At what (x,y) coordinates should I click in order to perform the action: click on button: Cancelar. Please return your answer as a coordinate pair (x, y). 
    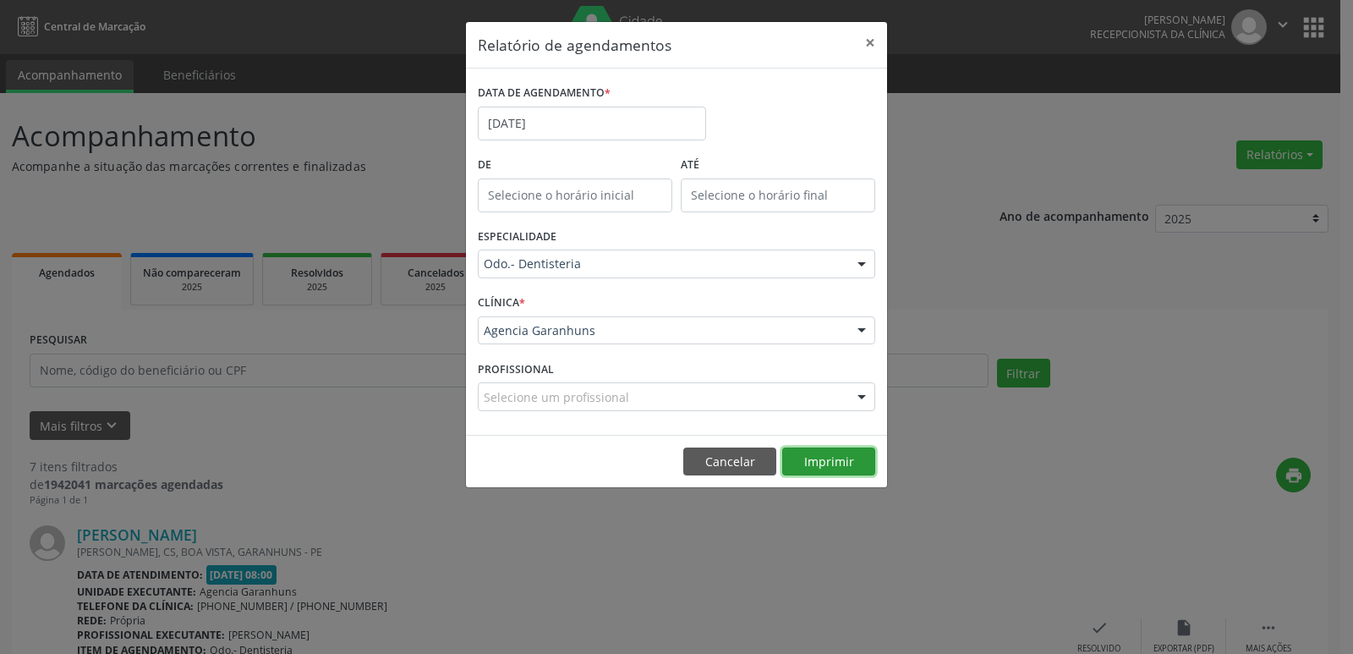
    Looking at the image, I should click on (730, 462).